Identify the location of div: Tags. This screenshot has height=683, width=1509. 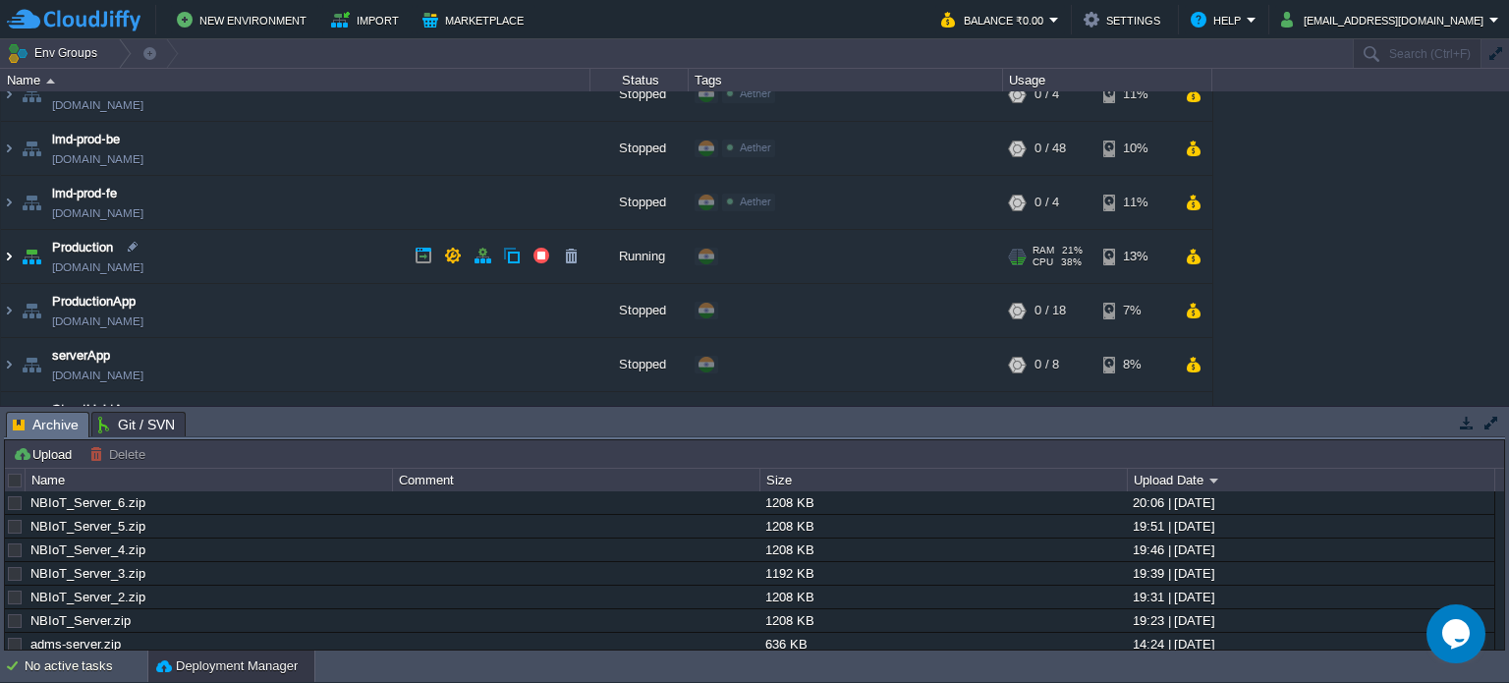
(846, 80).